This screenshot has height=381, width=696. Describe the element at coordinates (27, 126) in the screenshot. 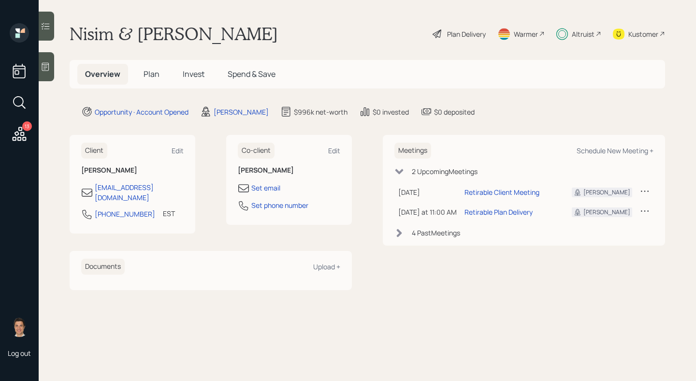

I see `div: 13` at that location.